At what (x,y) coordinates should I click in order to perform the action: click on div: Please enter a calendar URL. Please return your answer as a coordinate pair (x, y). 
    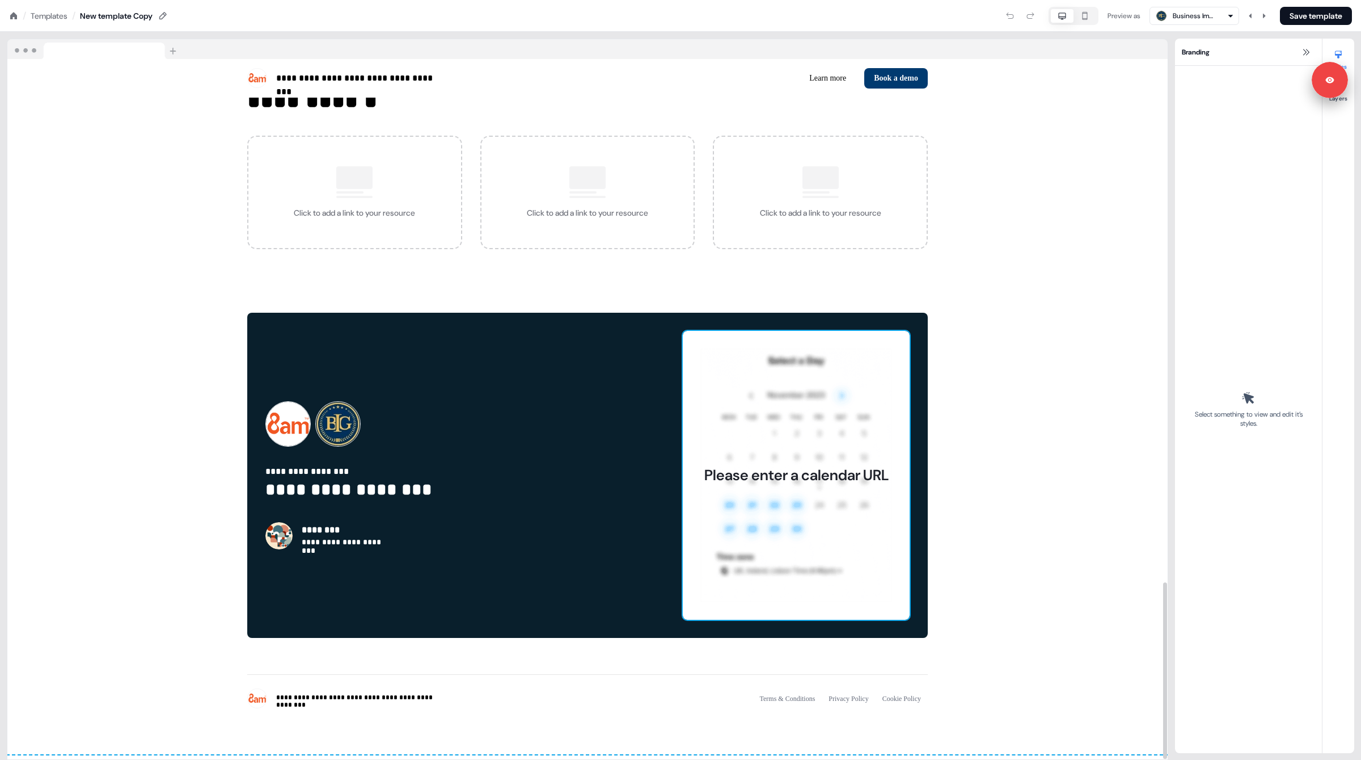
    Looking at the image, I should click on (796, 475).